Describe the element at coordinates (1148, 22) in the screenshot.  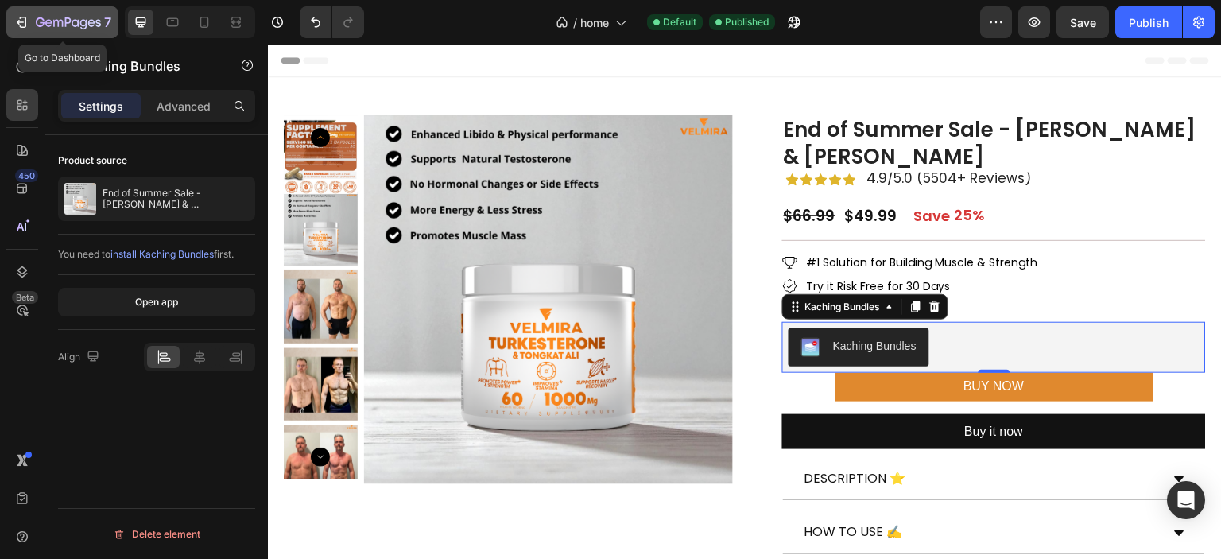
I see `div: Publish` at that location.